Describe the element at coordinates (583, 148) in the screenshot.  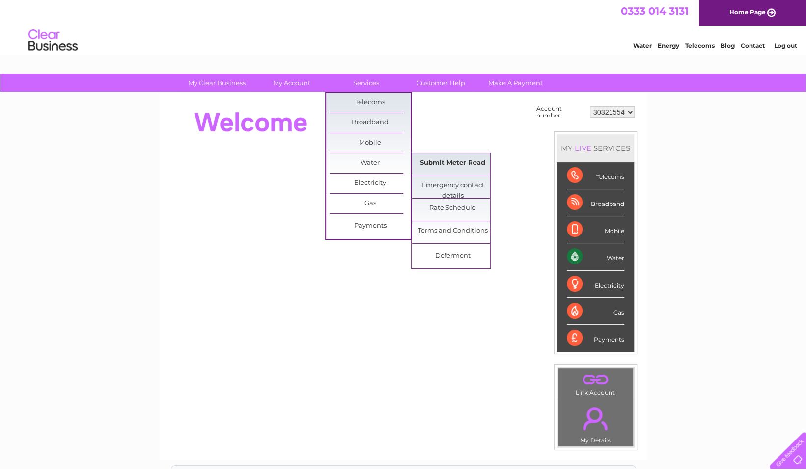
I see `div: LIVE` at that location.